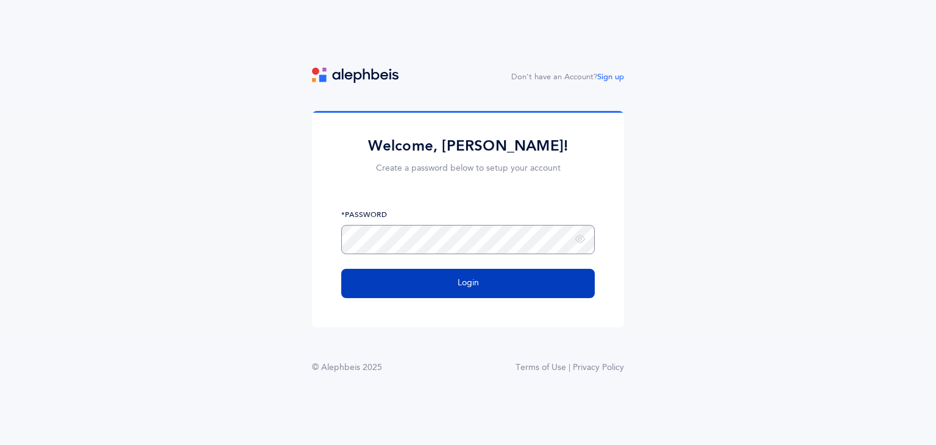 This screenshot has height=445, width=936. Describe the element at coordinates (347, 367) in the screenshot. I see `div: © Alephbeis 2025` at that location.